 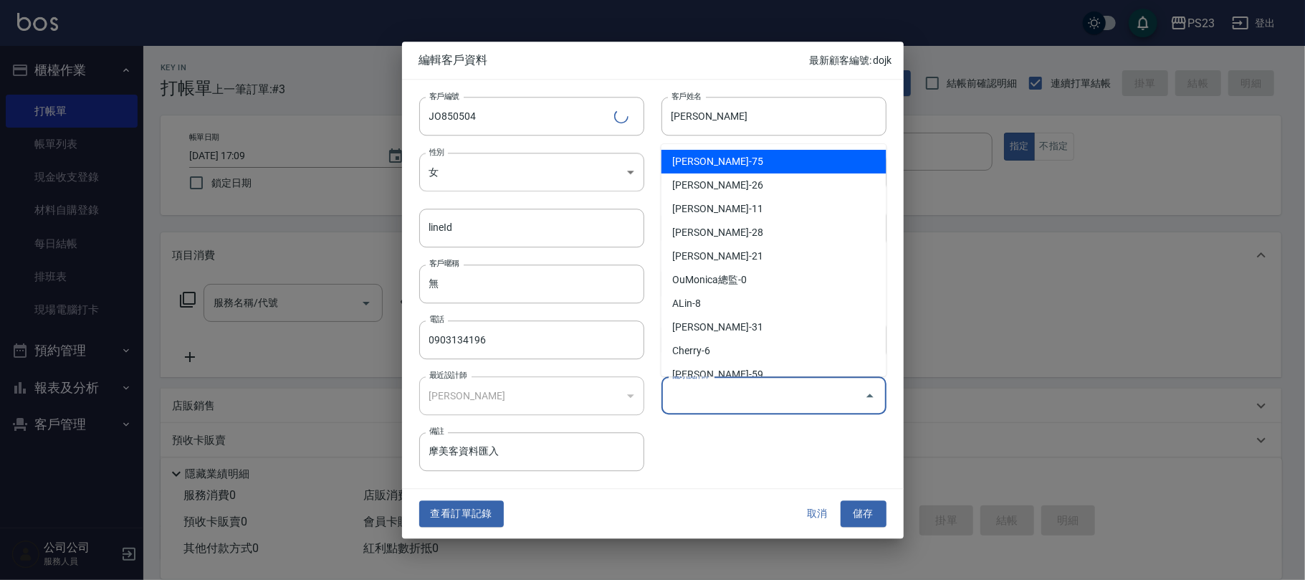 I want to click on button: 查看訂單記錄, so click(x=461, y=514).